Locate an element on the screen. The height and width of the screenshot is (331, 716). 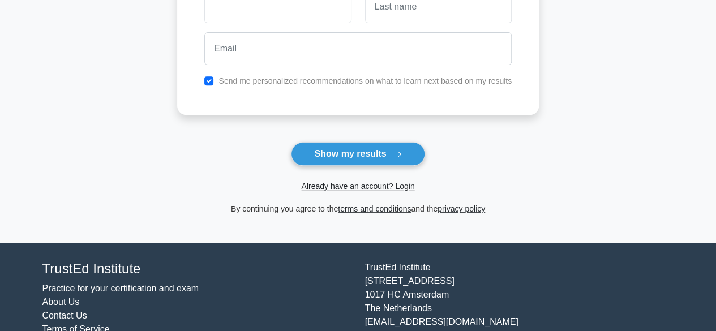
a: Practice for your certification and exam is located at coordinates (121, 288).